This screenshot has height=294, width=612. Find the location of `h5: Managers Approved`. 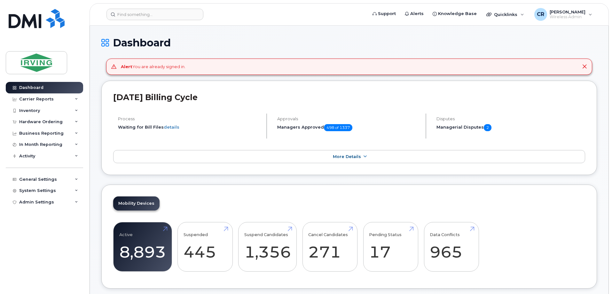

h5: Managers Approved is located at coordinates (349, 128).